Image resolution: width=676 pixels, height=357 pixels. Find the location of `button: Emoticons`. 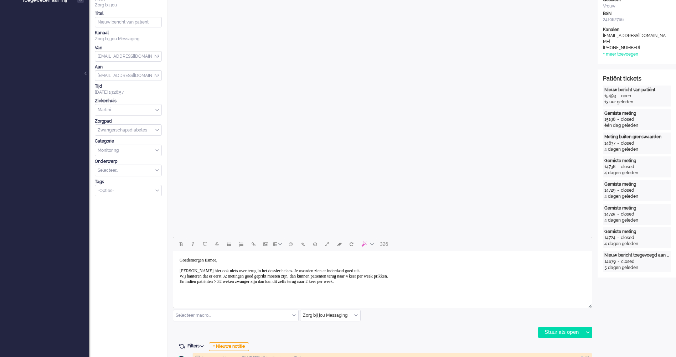

button: Emoticons is located at coordinates (291, 244).